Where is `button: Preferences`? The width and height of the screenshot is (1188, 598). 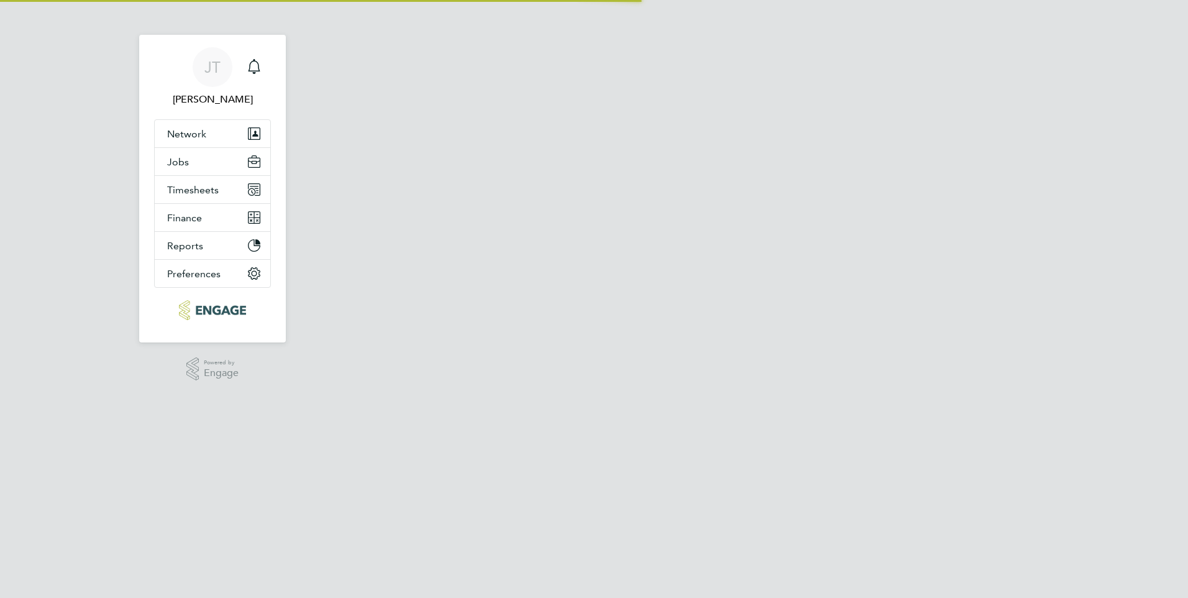
button: Preferences is located at coordinates (212, 273).